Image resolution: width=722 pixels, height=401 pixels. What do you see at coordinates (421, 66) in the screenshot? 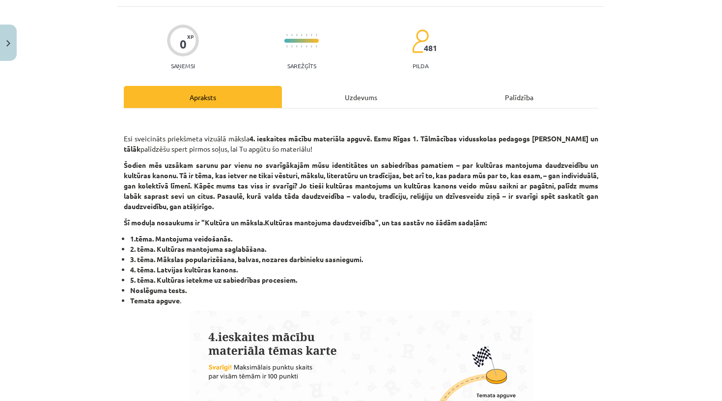
I see `p: pilda` at bounding box center [421, 66].